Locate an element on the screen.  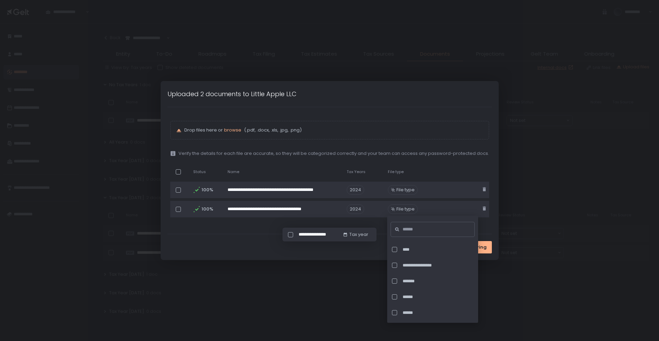
span: Verify the details for each file are accurate, so they will be categorized correctly and your tea... is located at coordinates (333, 153).